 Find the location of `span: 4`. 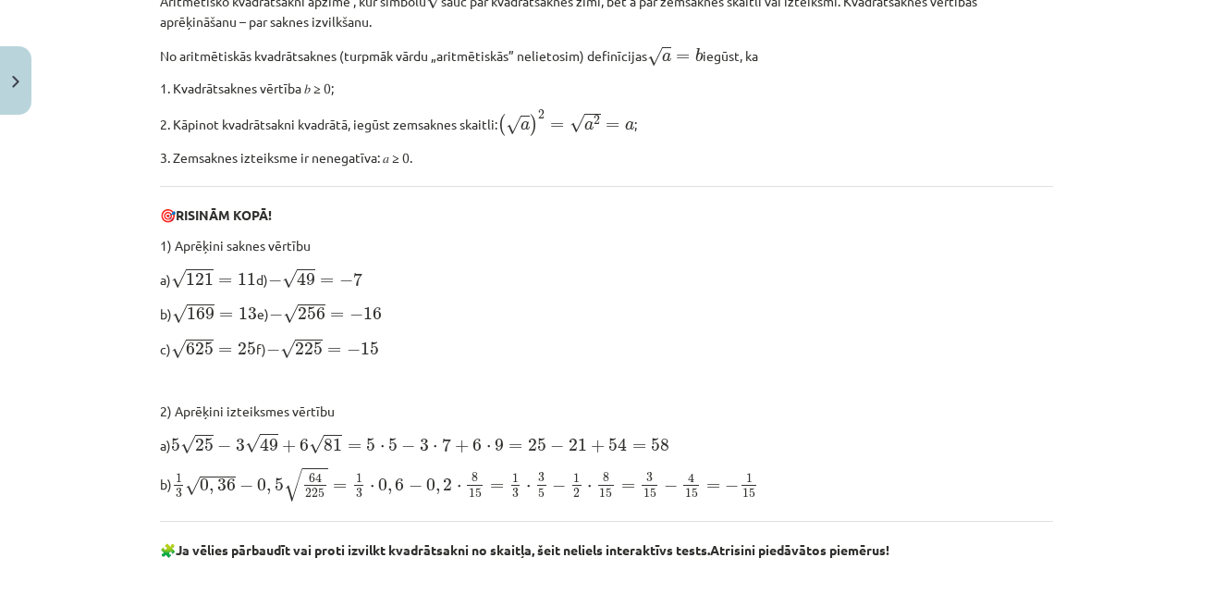

span: 4 is located at coordinates (691, 478).